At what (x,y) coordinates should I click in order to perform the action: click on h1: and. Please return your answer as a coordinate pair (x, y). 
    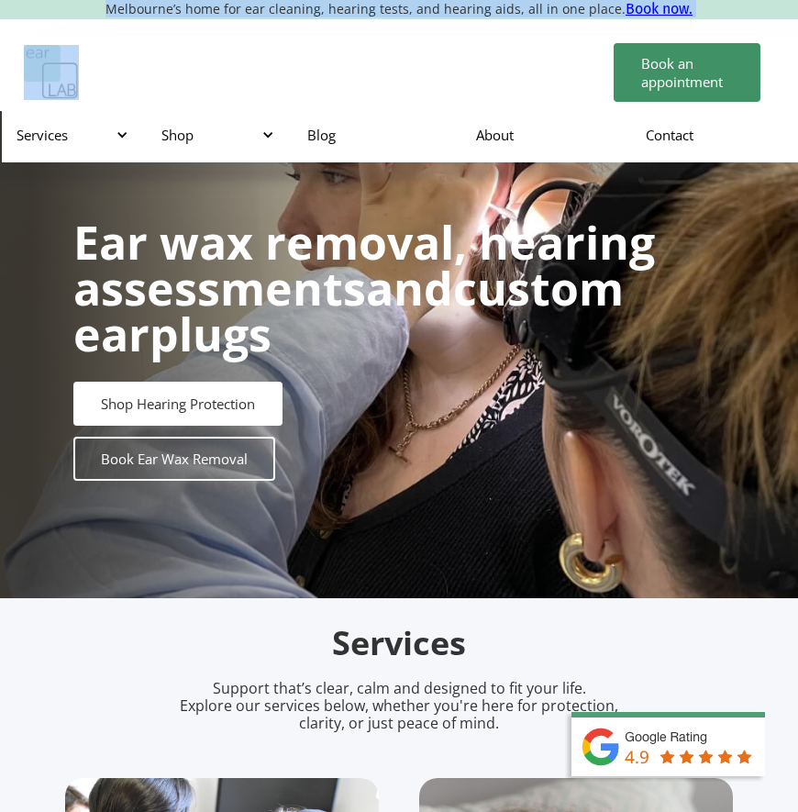
    Looking at the image, I should click on (399, 288).